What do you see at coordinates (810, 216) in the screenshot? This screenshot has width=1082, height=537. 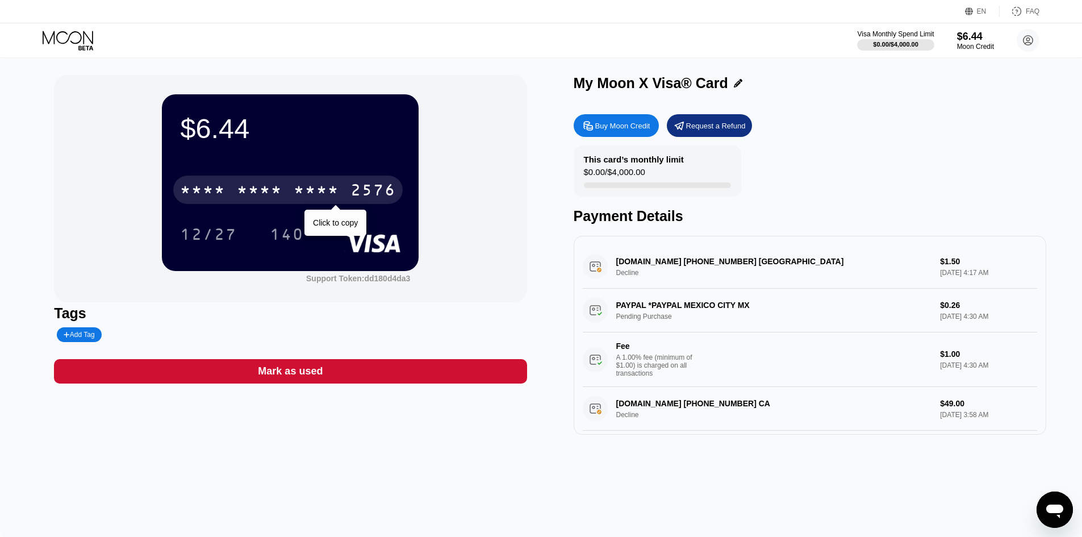 I see `div: Payment Details` at bounding box center [810, 216].